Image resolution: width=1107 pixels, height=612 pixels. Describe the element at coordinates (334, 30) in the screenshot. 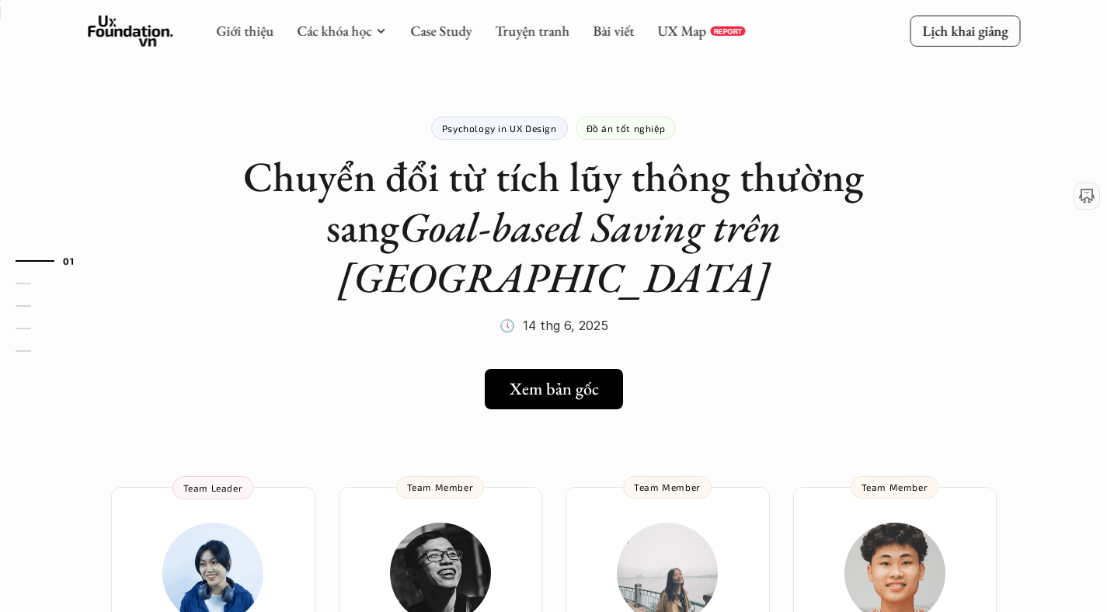

I see `a: Các khóa học` at that location.